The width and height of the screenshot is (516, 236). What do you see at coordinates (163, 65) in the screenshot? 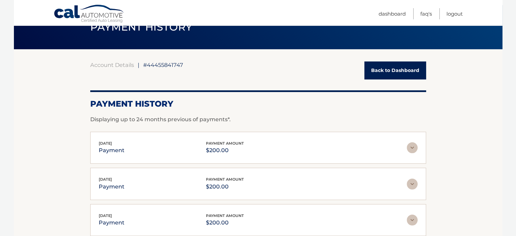
I see `span: #44455841747` at bounding box center [163, 65].